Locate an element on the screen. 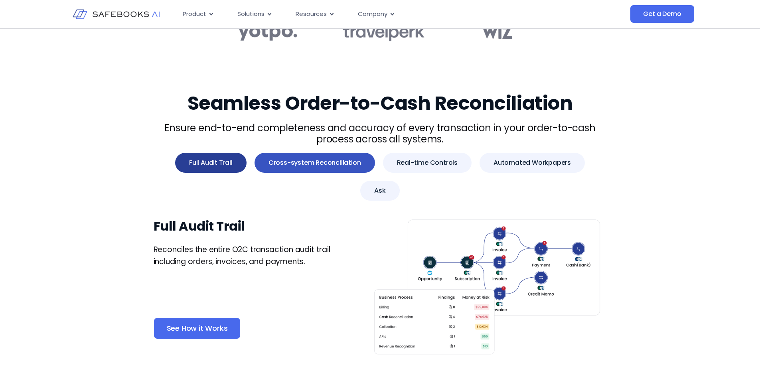  span: Cross-system Reconciliation is located at coordinates (315, 163).